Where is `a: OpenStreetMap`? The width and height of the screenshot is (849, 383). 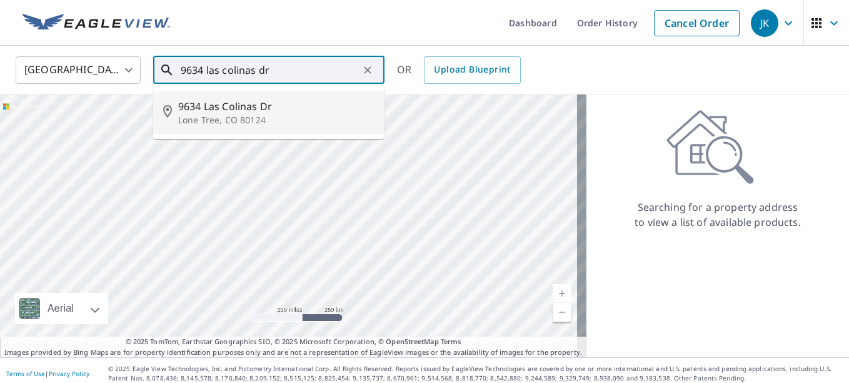
a: OpenStreetMap is located at coordinates (412, 341).